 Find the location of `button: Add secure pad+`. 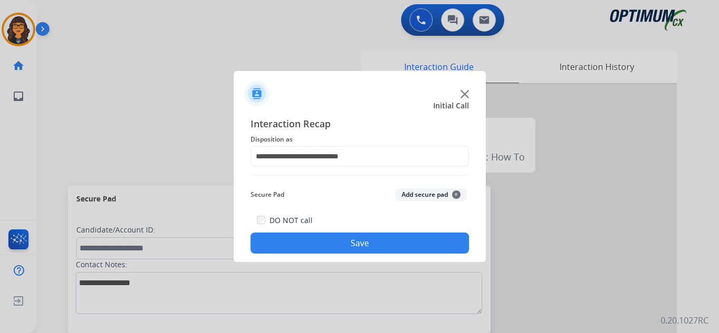

button: Add secure pad+ is located at coordinates (431, 195).